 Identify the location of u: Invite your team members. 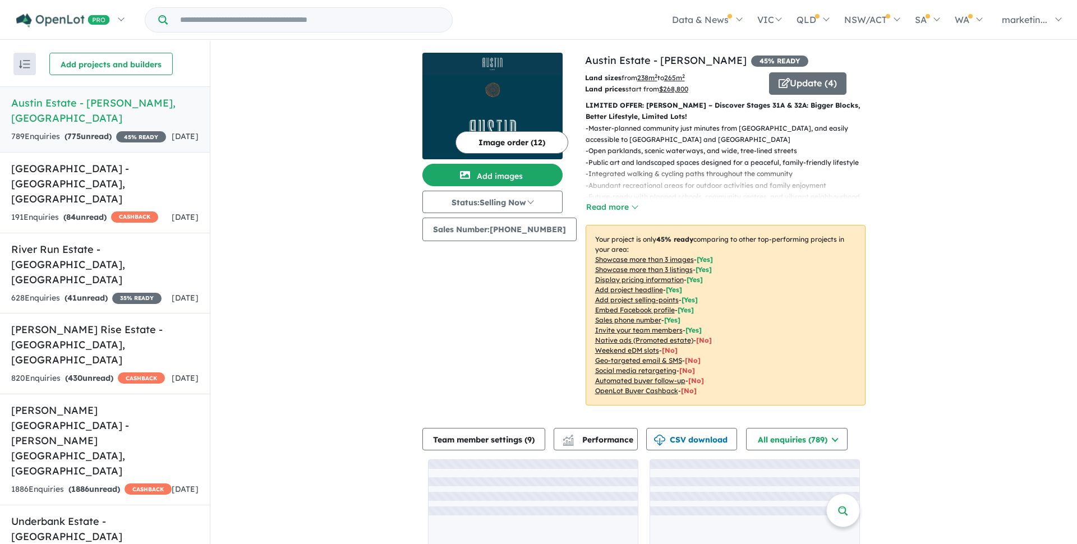
(639, 330).